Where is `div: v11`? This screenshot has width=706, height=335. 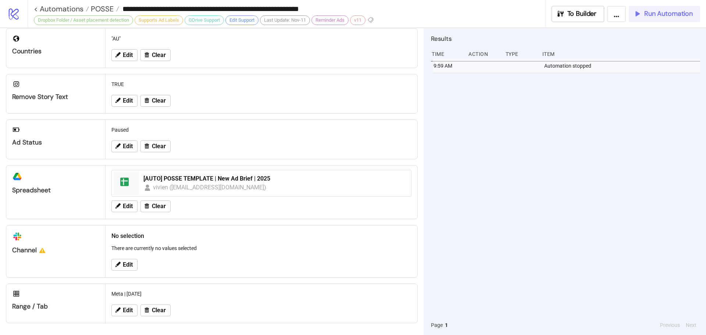 div: v11 is located at coordinates (358, 20).